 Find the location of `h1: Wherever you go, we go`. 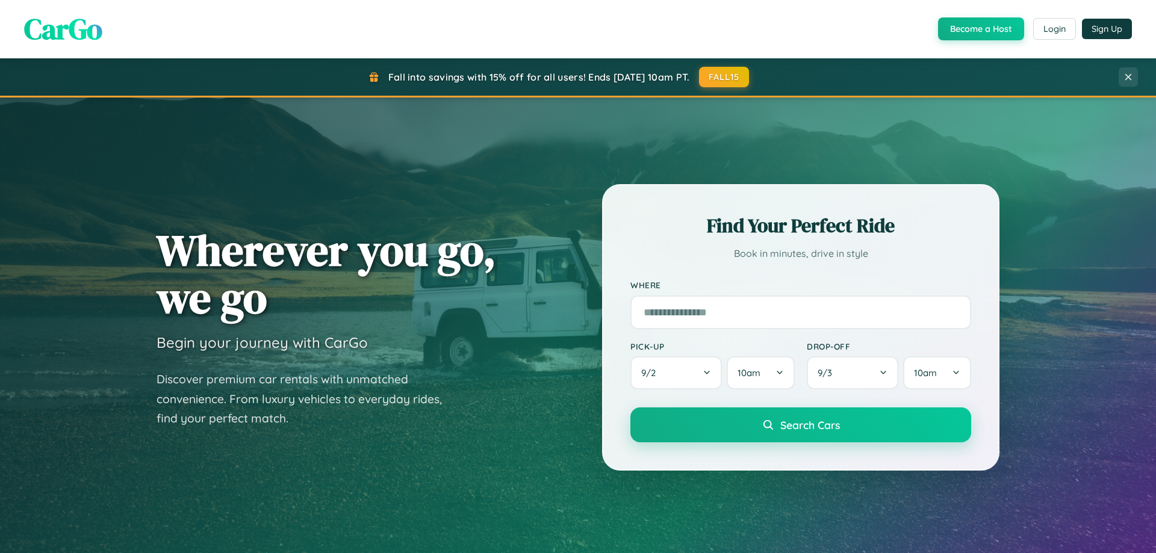

h1: Wherever you go, we go is located at coordinates (326, 274).